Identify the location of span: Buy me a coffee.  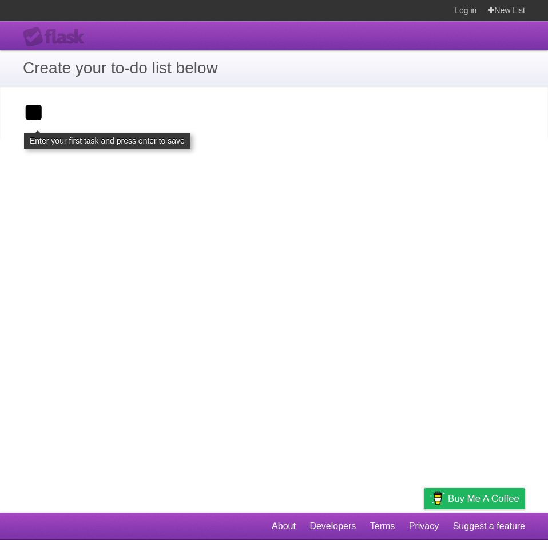
(483, 498).